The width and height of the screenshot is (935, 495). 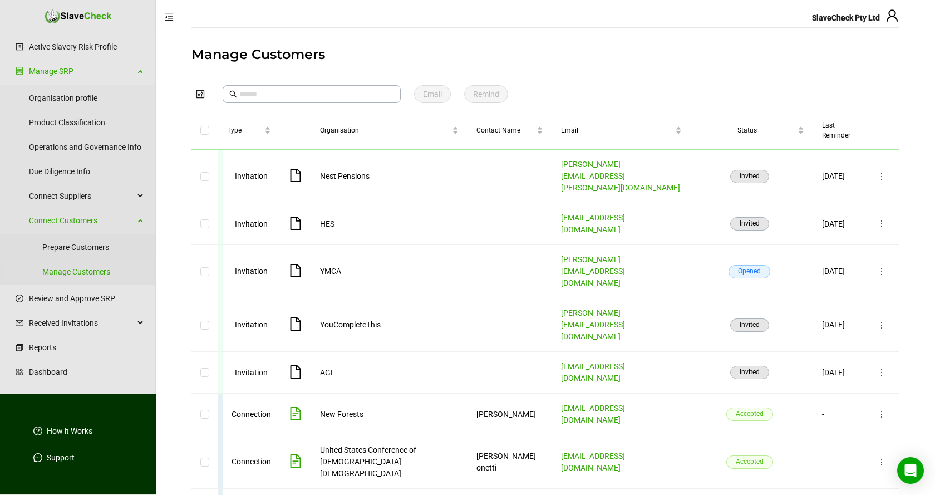 What do you see at coordinates (19, 323) in the screenshot?
I see `span: mail` at bounding box center [19, 323].